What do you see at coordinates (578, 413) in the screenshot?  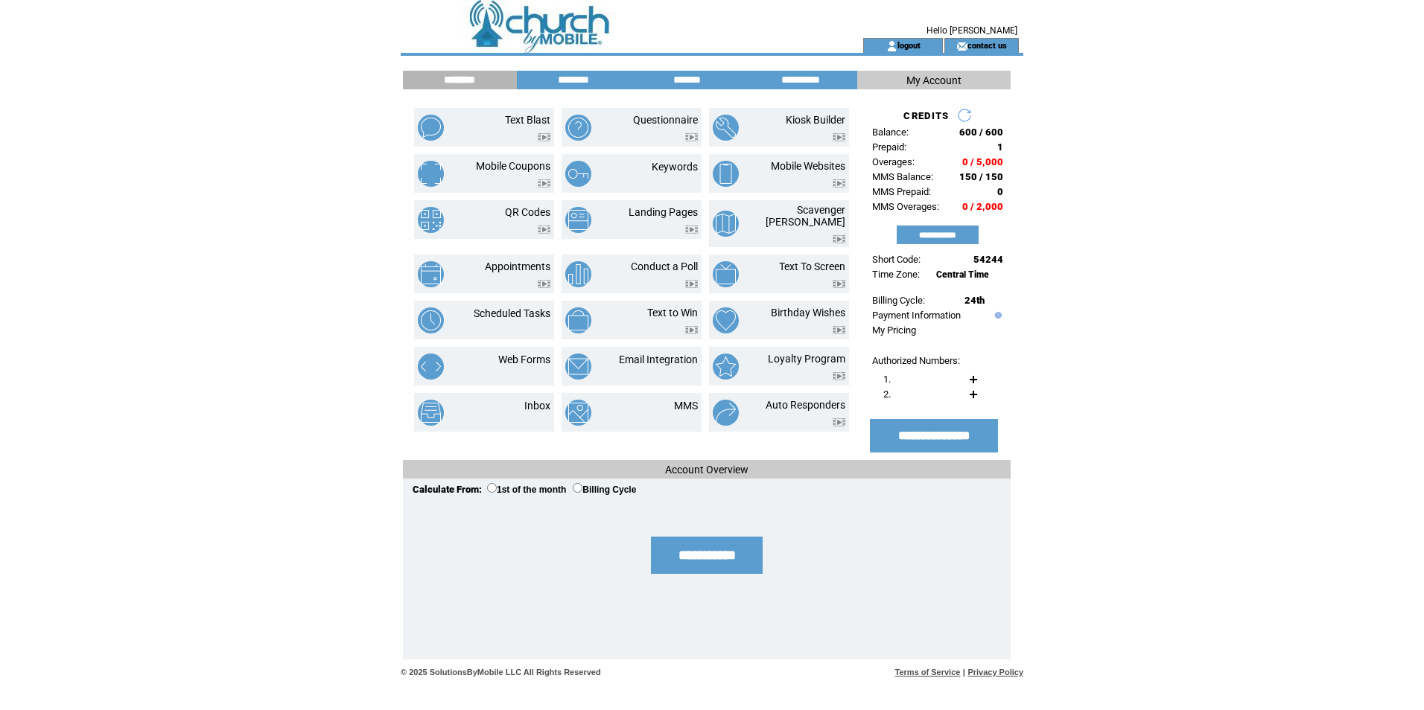 I see `img: mms.png` at bounding box center [578, 413].